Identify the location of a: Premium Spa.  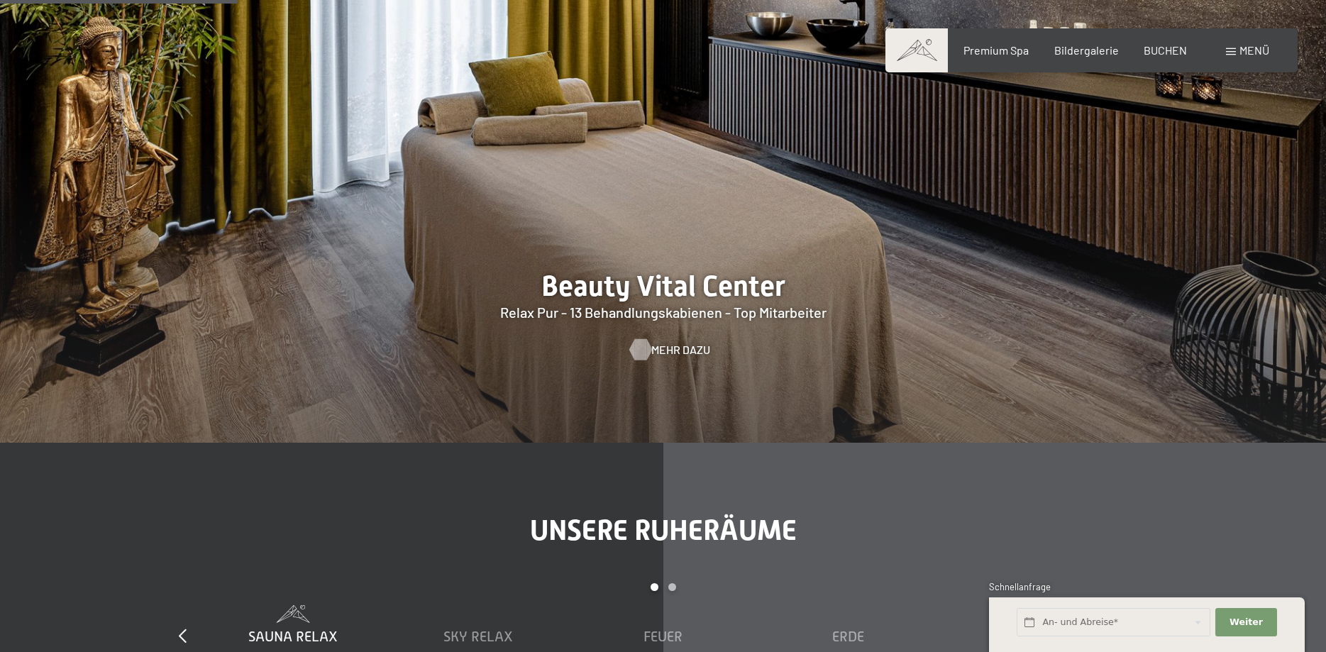
(996, 50).